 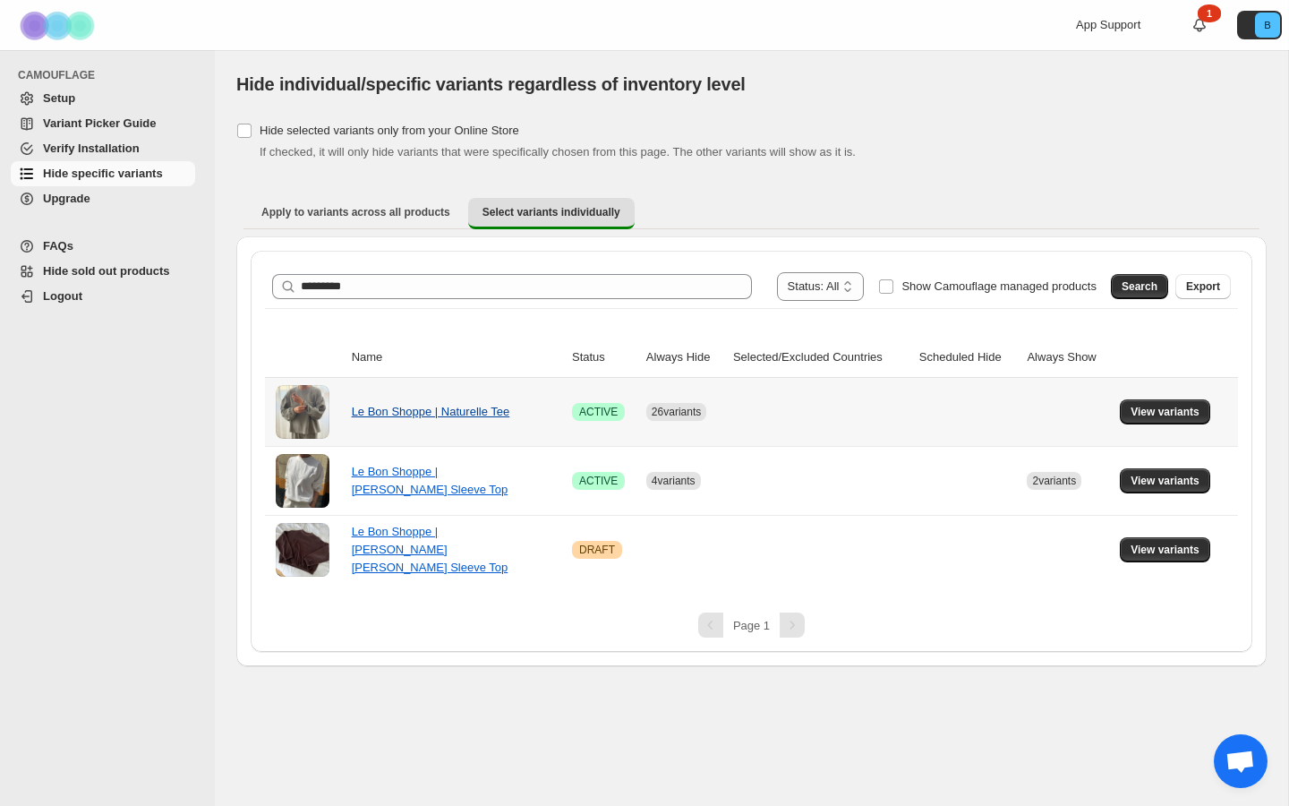 What do you see at coordinates (551, 212) in the screenshot?
I see `span: Select variants individually` at bounding box center [551, 212].